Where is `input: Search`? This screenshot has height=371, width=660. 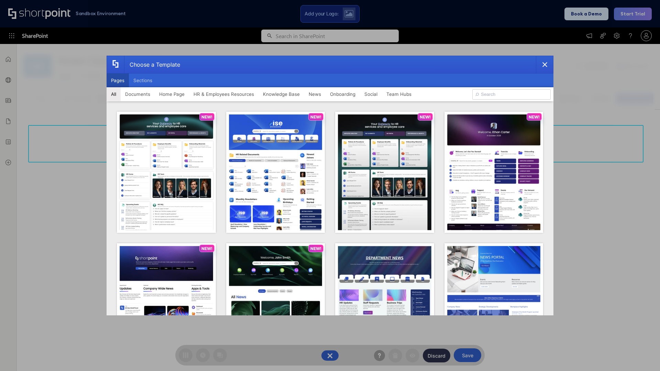 input: Search is located at coordinates (512, 95).